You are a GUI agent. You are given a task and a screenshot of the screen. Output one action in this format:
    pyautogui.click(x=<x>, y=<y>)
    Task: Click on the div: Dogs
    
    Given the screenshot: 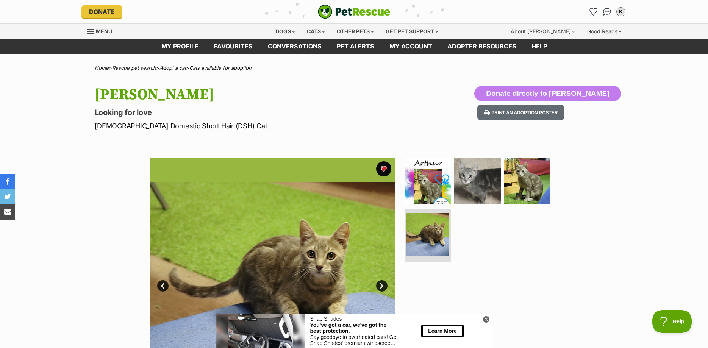 What is the action you would take?
    pyautogui.click(x=285, y=31)
    